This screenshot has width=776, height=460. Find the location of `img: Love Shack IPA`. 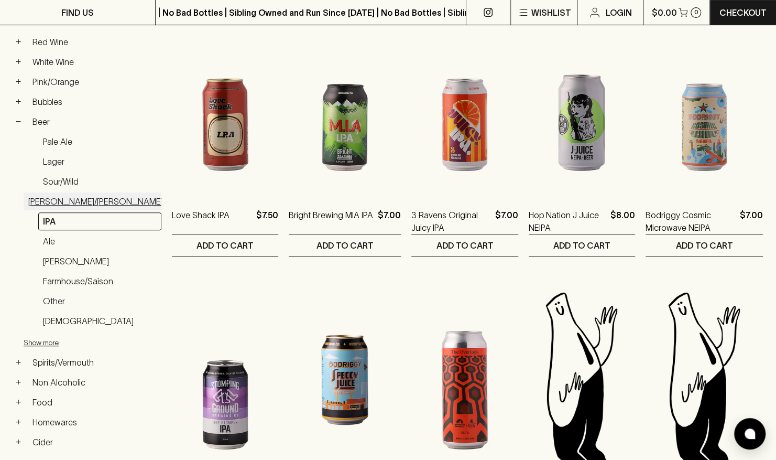

img: Love Shack IPA is located at coordinates (225, 101).